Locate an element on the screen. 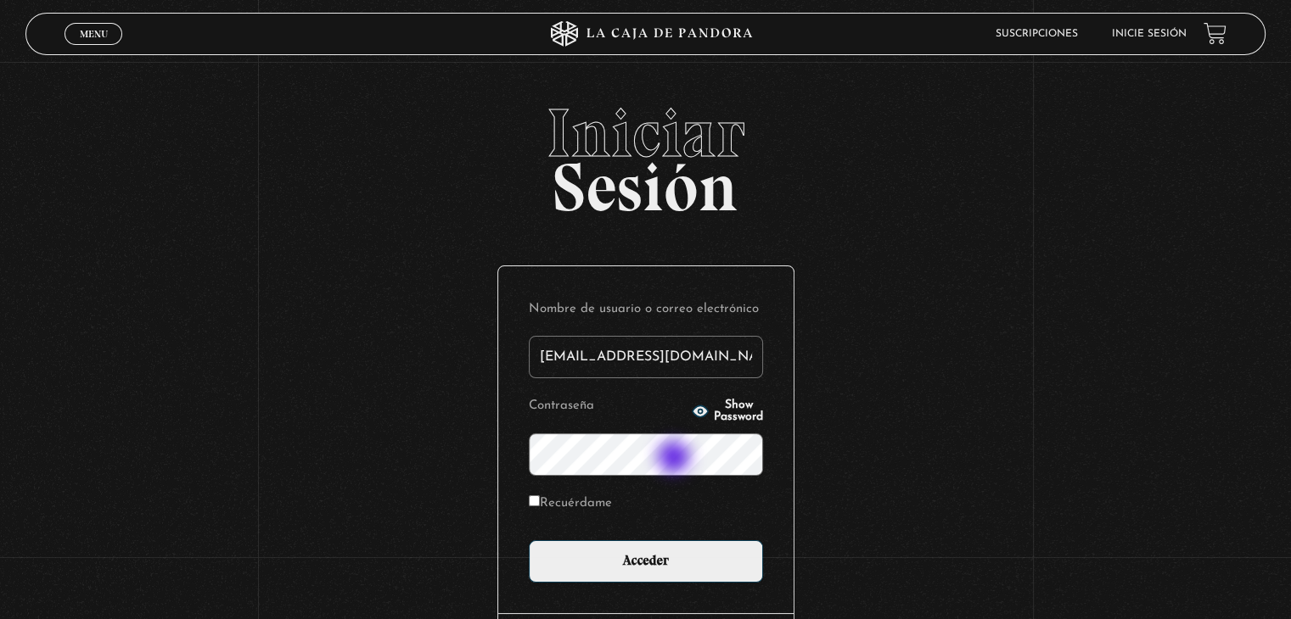 The width and height of the screenshot is (1291, 619). label: Recuérdame is located at coordinates (570, 504).